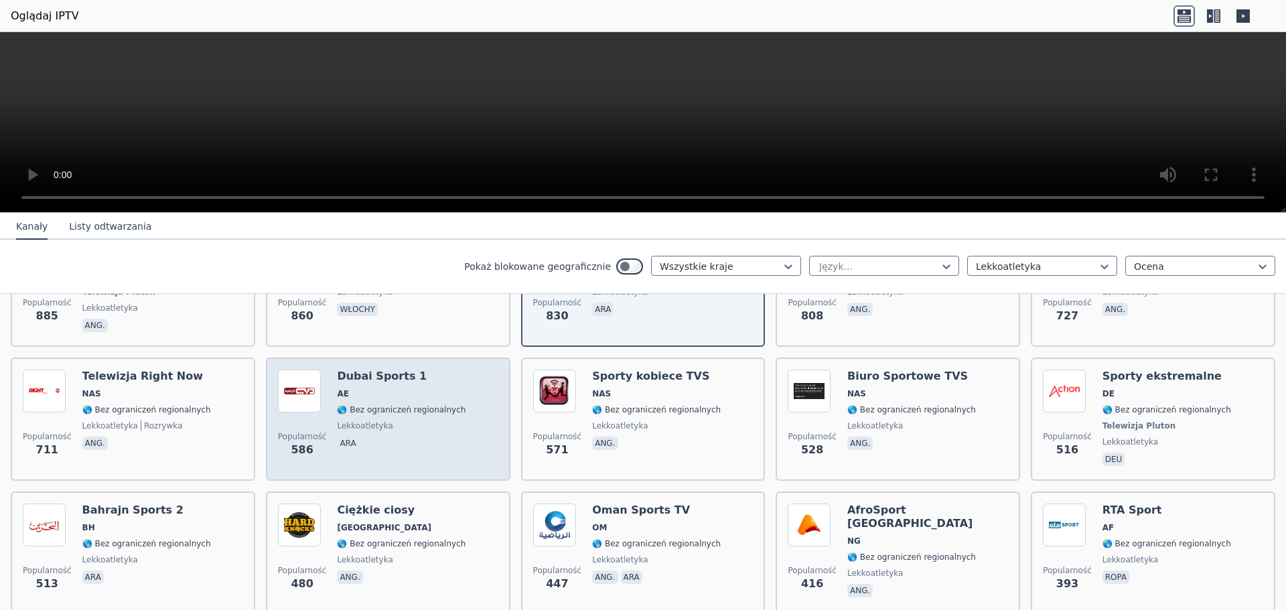  What do you see at coordinates (1065, 391) in the screenshot?
I see `img: Sporty ekstremalne` at bounding box center [1065, 391].